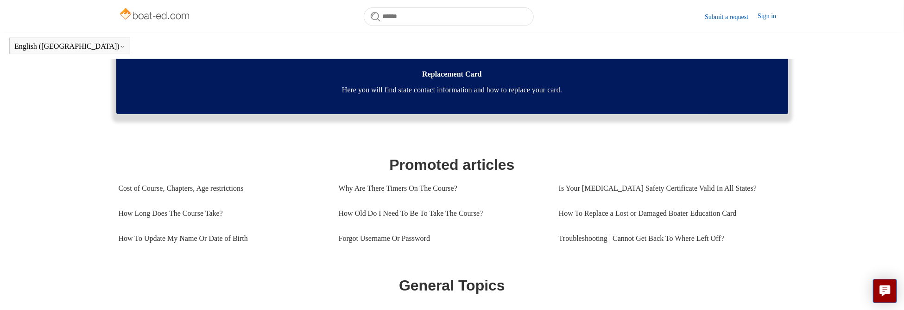 Image resolution: width=904 pixels, height=310 pixels. Describe the element at coordinates (155, 15) in the screenshot. I see `img: Boat-Ed Help Center home page` at that location.